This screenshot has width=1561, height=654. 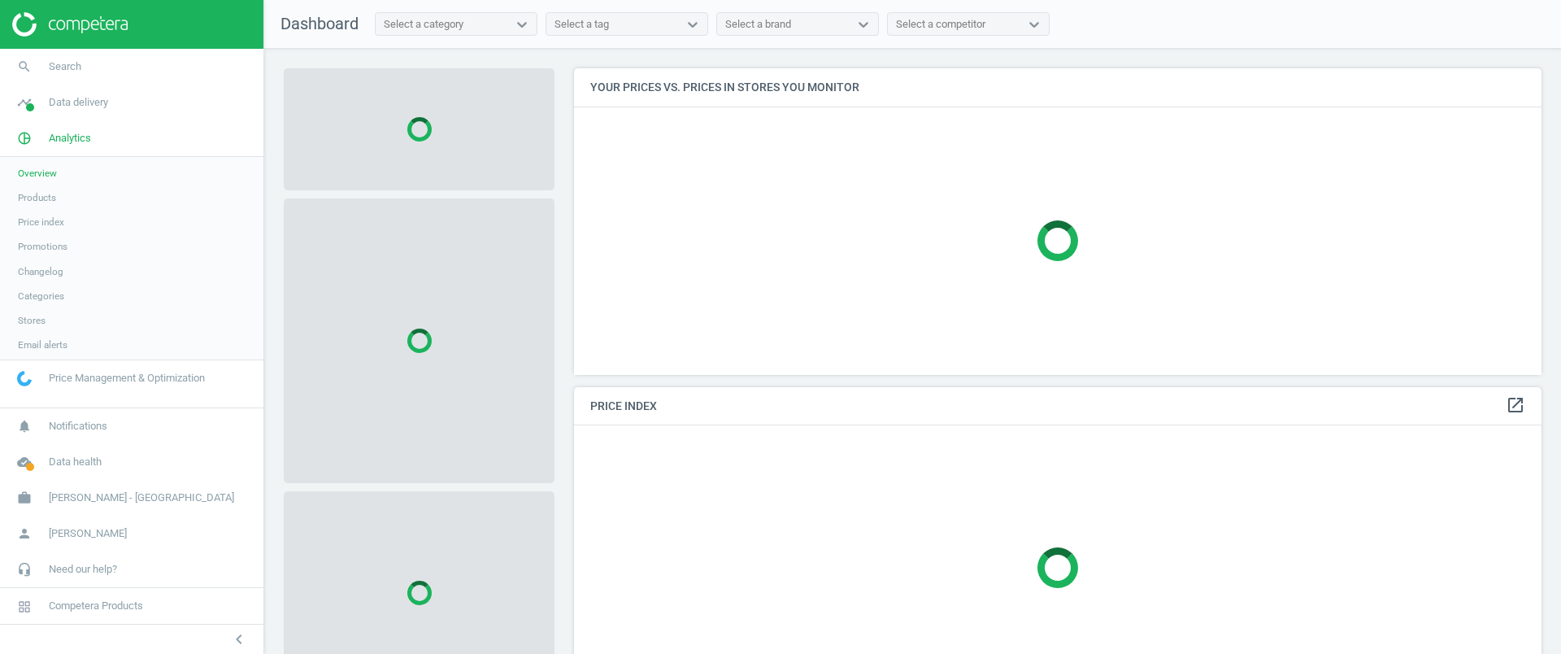 What do you see at coordinates (24, 569) in the screenshot?
I see `i: headset_mic` at bounding box center [24, 569].